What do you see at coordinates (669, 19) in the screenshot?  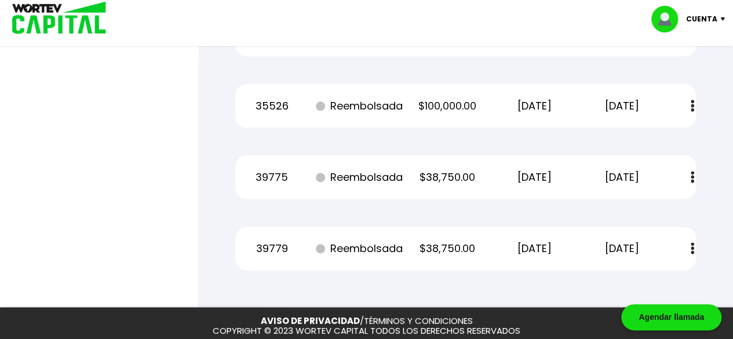 I see `img: profile-image` at bounding box center [669, 19].